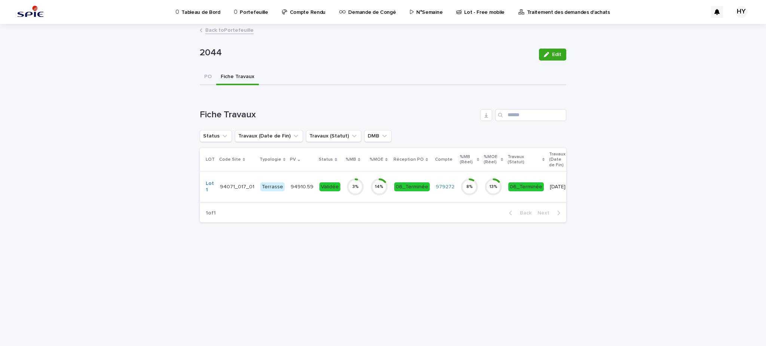 The image size is (766, 346). I want to click on p: 94071_017_01, so click(238, 186).